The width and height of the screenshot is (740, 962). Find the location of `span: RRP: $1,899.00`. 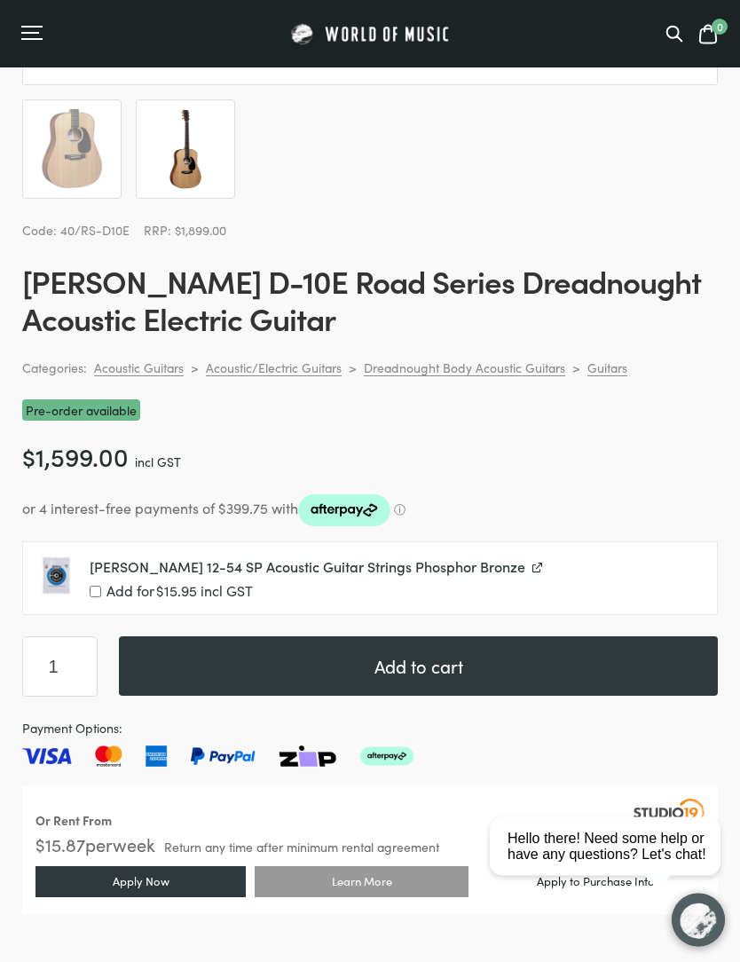

span: RRP: $1,899.00 is located at coordinates (185, 231).